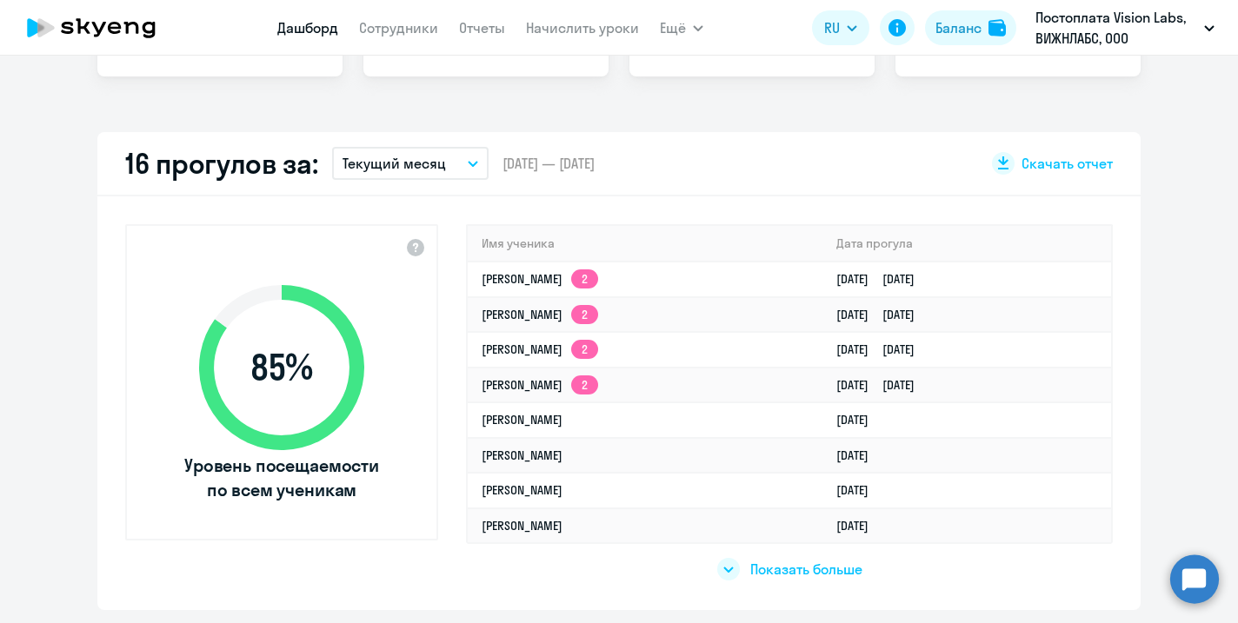  I want to click on span: 85 %, so click(282, 368).